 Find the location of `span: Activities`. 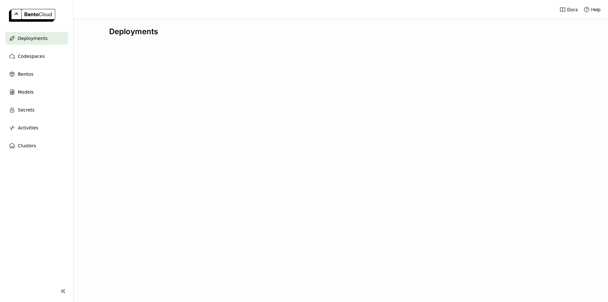

span: Activities is located at coordinates (28, 128).